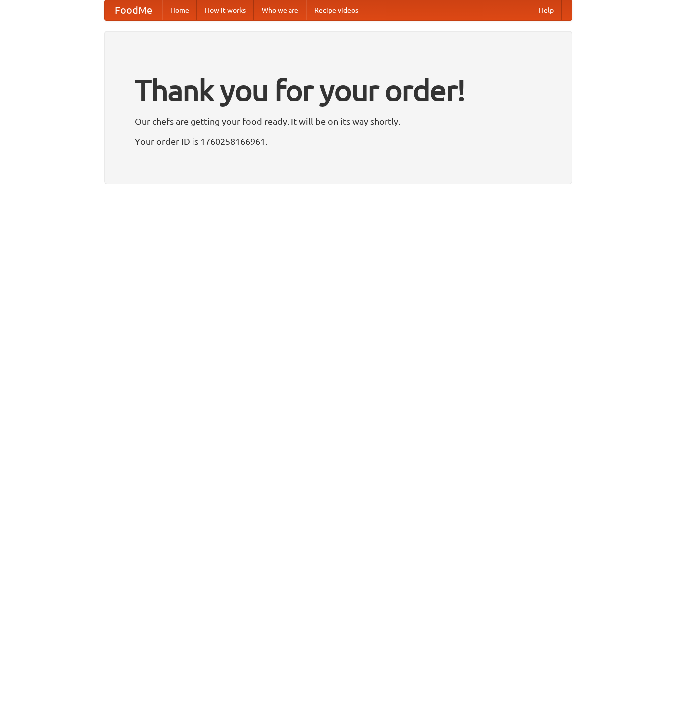 Image resolution: width=676 pixels, height=704 pixels. Describe the element at coordinates (225, 10) in the screenshot. I see `a: How it works` at that location.